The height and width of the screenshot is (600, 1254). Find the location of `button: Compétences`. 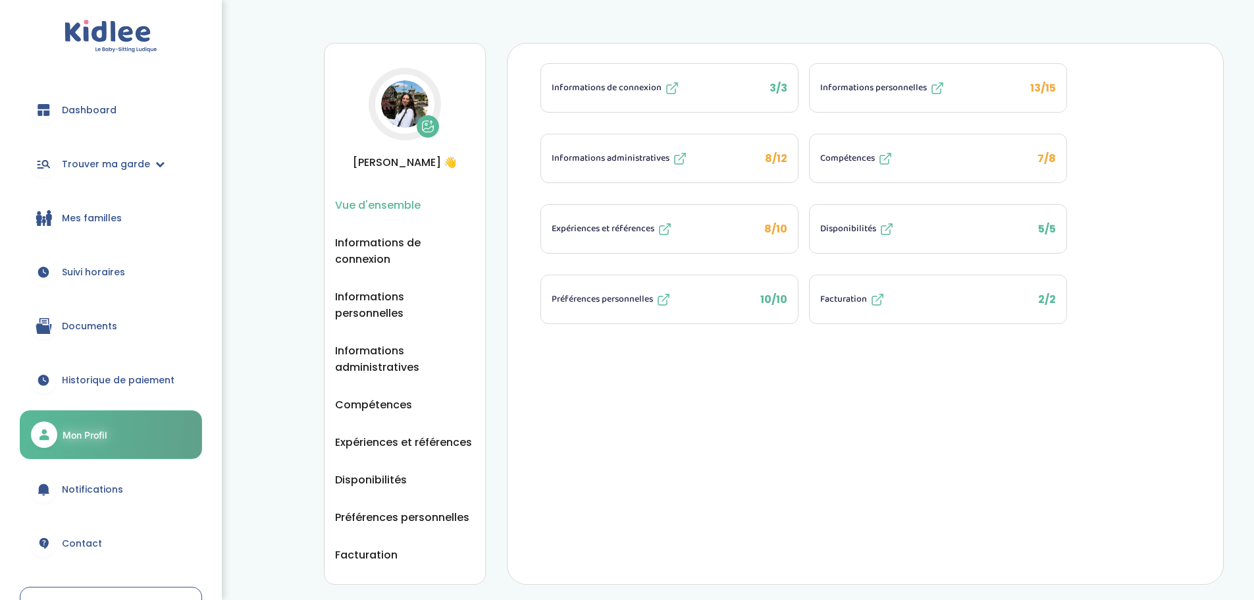

button: Compétences is located at coordinates (373, 404).